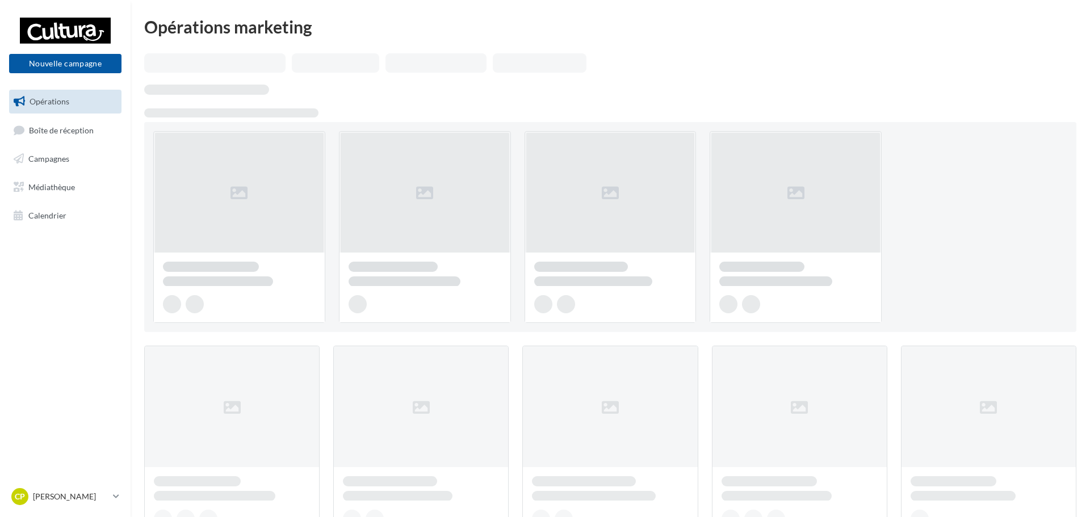 The height and width of the screenshot is (517, 1090). What do you see at coordinates (20, 497) in the screenshot?
I see `span: CP` at bounding box center [20, 497].